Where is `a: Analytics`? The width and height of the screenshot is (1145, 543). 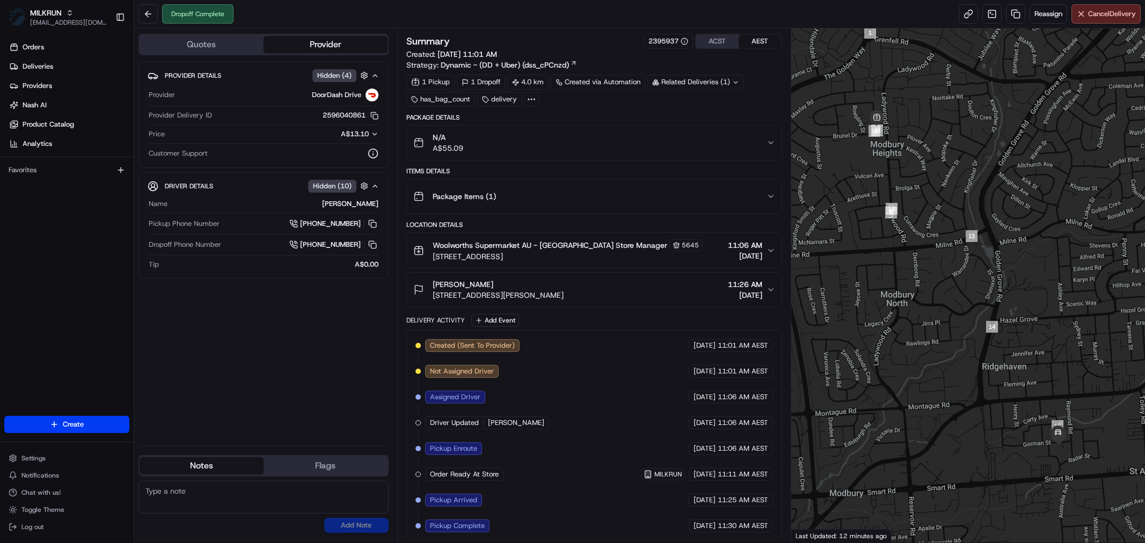 a: Analytics is located at coordinates (69, 144).